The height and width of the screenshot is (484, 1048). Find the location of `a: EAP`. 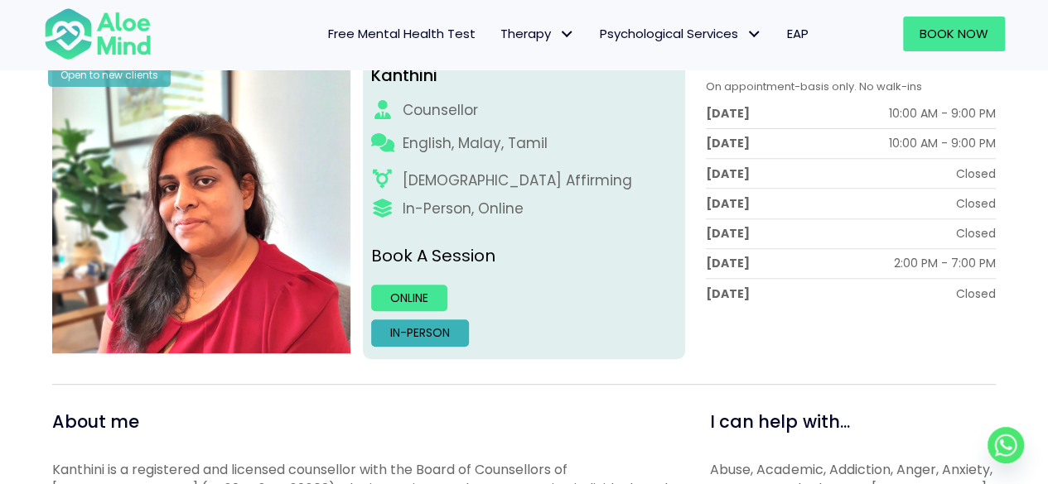

a: EAP is located at coordinates (798, 34).